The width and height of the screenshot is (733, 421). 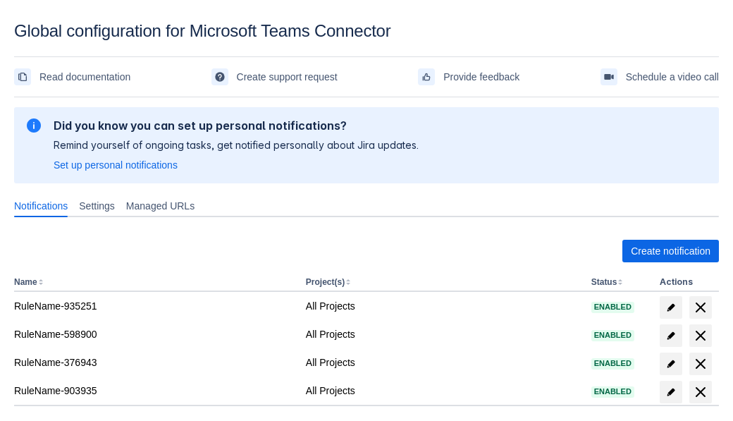 I want to click on button: Name, so click(x=25, y=282).